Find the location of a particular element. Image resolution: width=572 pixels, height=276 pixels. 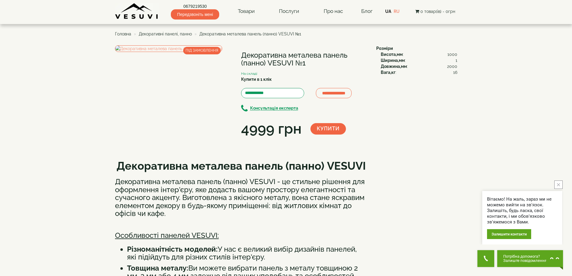

a: Декоративні панелі, панно is located at coordinates (165, 34).